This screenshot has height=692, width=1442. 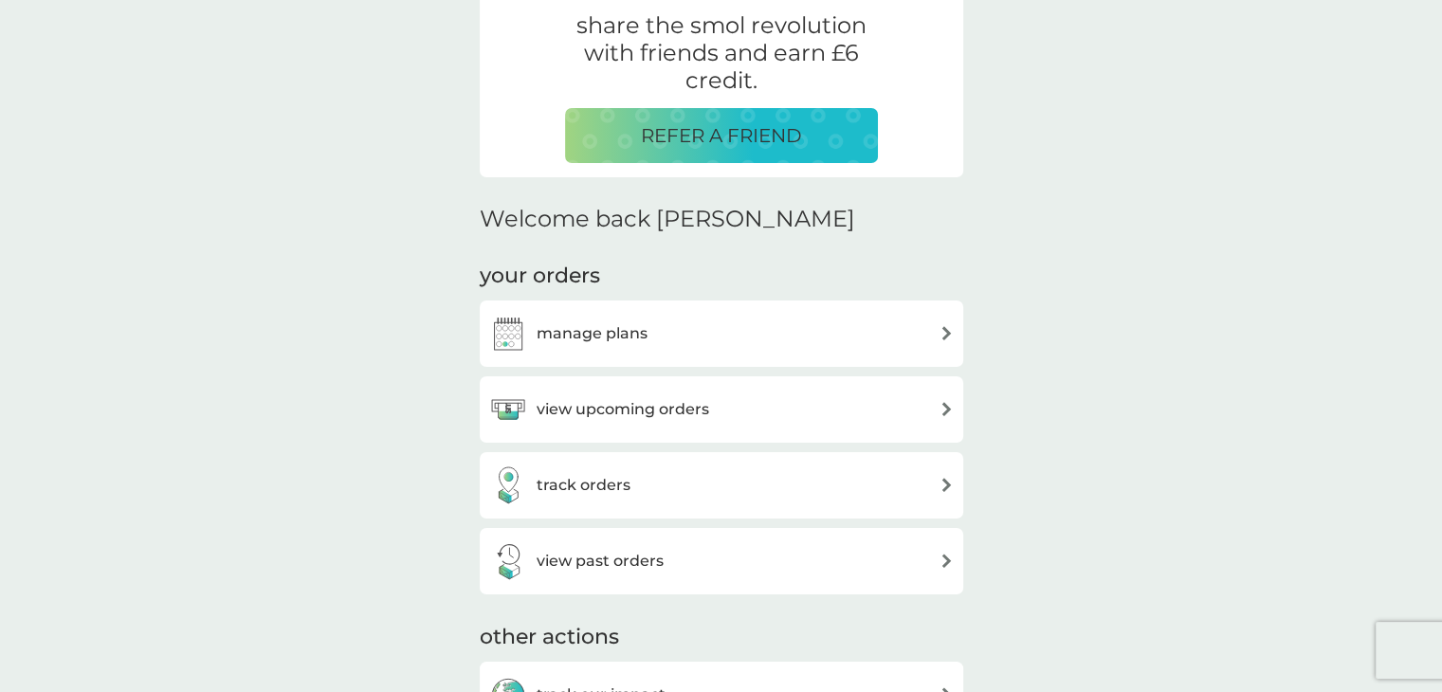 What do you see at coordinates (721, 136) in the screenshot?
I see `p: REFER A FRIEND` at bounding box center [721, 136].